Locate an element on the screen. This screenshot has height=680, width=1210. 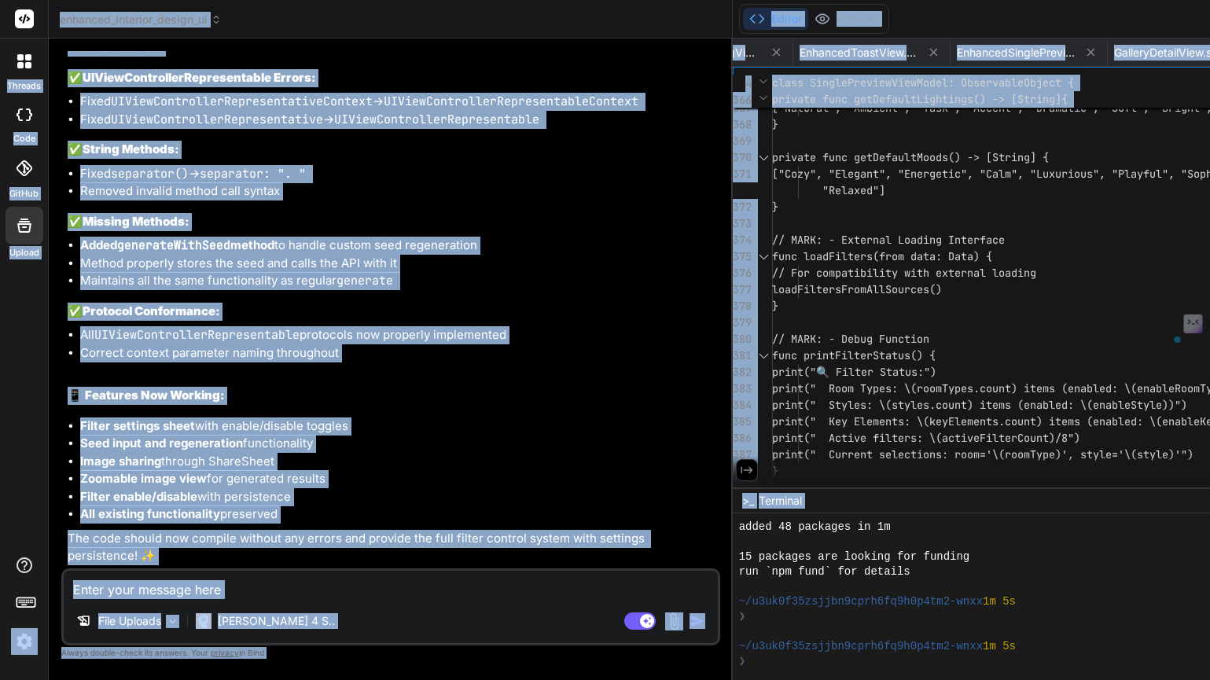
span: private func getDefaultLightings() -> [String] is located at coordinates (917, 99).